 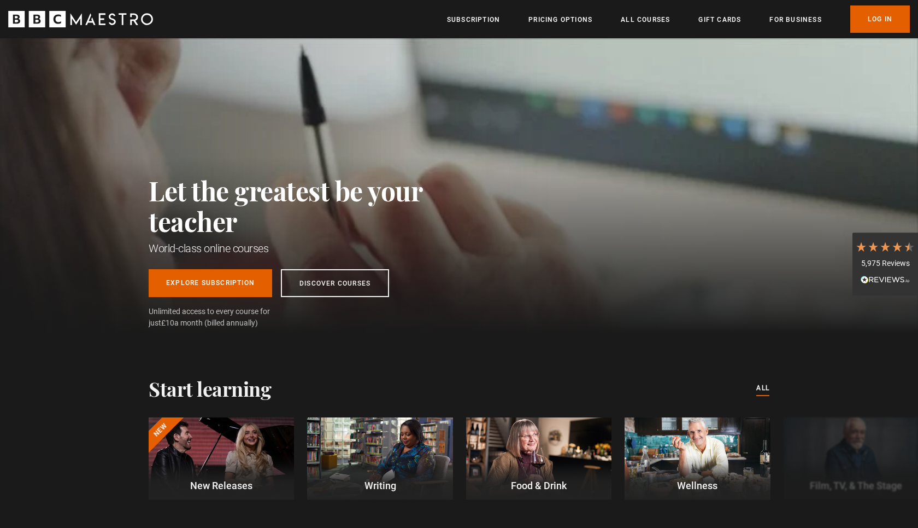 I want to click on h2: Let the greatest be your teacher, so click(x=310, y=206).